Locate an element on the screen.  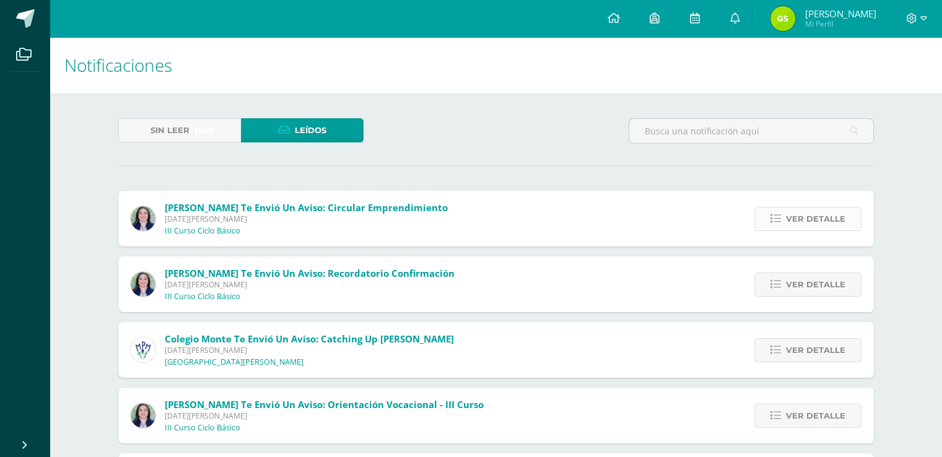
span: Sin leer is located at coordinates (170, 130).